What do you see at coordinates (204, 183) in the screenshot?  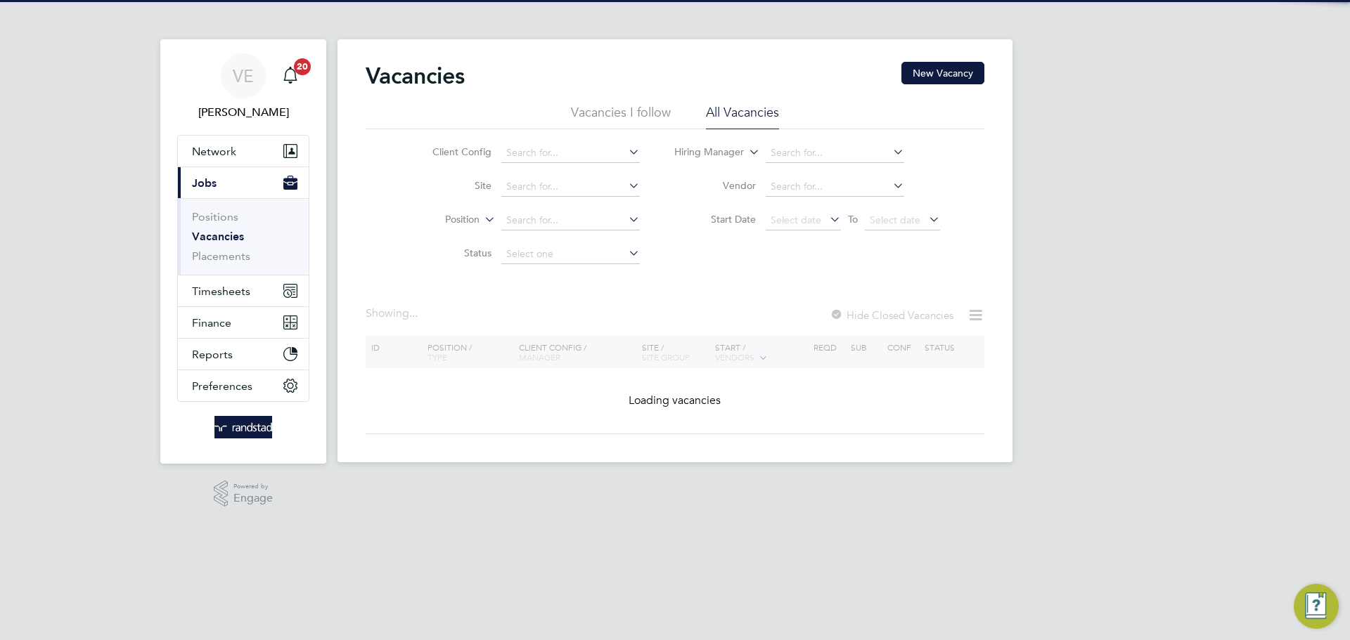 I see `span: Jobs` at bounding box center [204, 183].